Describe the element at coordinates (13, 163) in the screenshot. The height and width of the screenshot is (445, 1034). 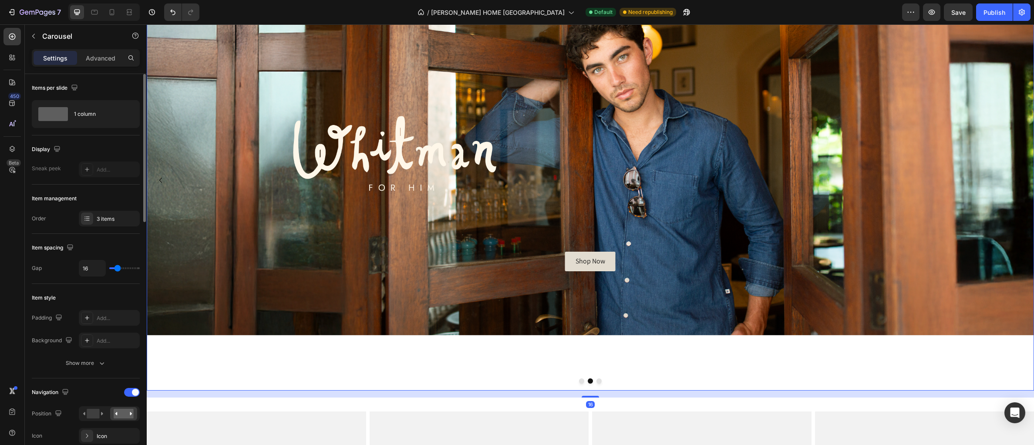
I see `div: Beta` at that location.